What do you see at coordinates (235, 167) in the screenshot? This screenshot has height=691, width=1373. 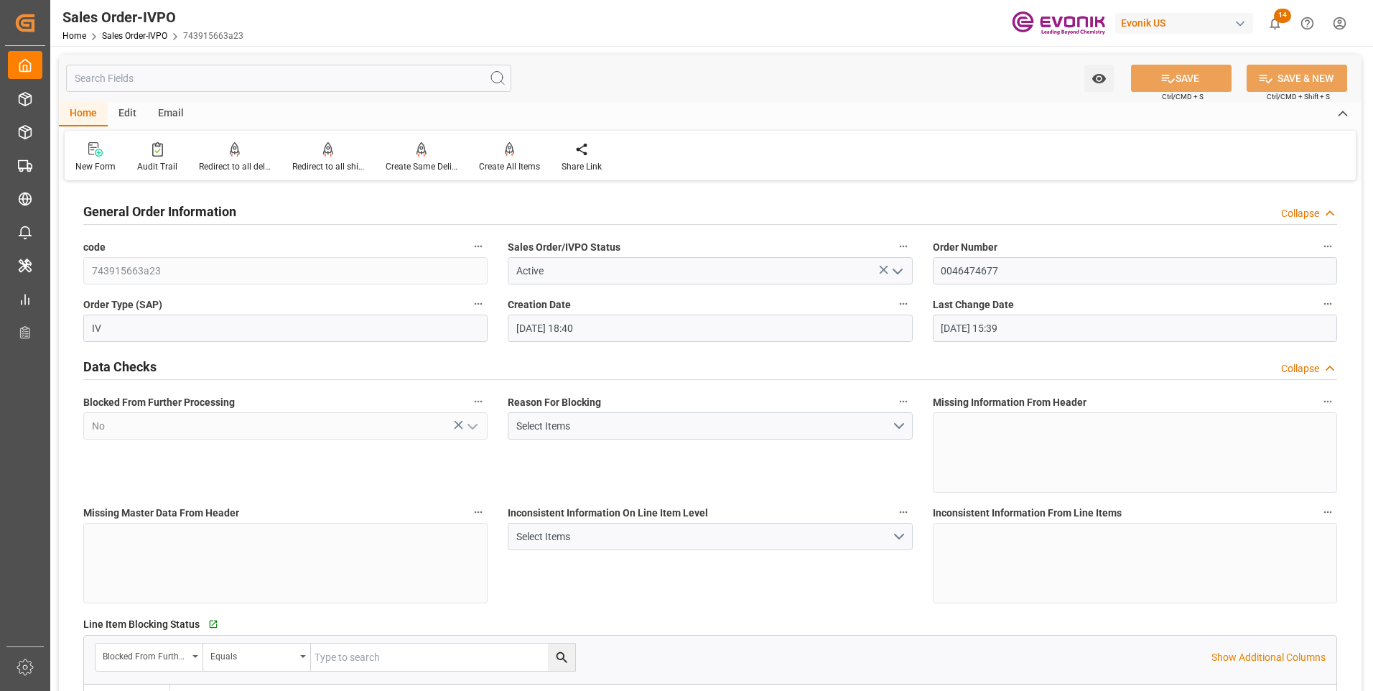 I see `div: Redirect to all deliveries` at bounding box center [235, 167].